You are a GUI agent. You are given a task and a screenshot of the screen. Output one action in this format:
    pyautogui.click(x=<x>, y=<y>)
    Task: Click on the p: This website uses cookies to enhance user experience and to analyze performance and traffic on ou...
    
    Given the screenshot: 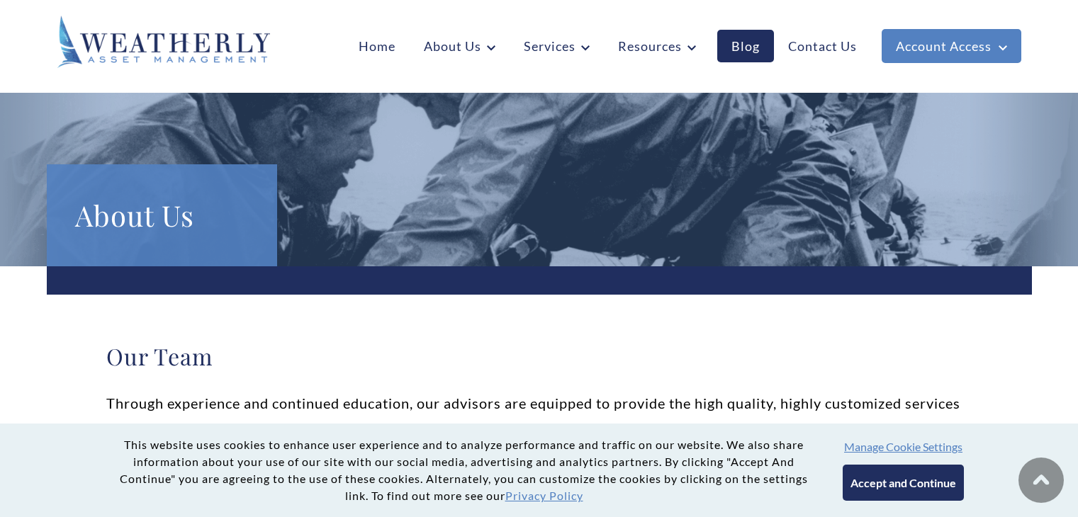 What is the action you would take?
    pyautogui.click(x=464, y=471)
    